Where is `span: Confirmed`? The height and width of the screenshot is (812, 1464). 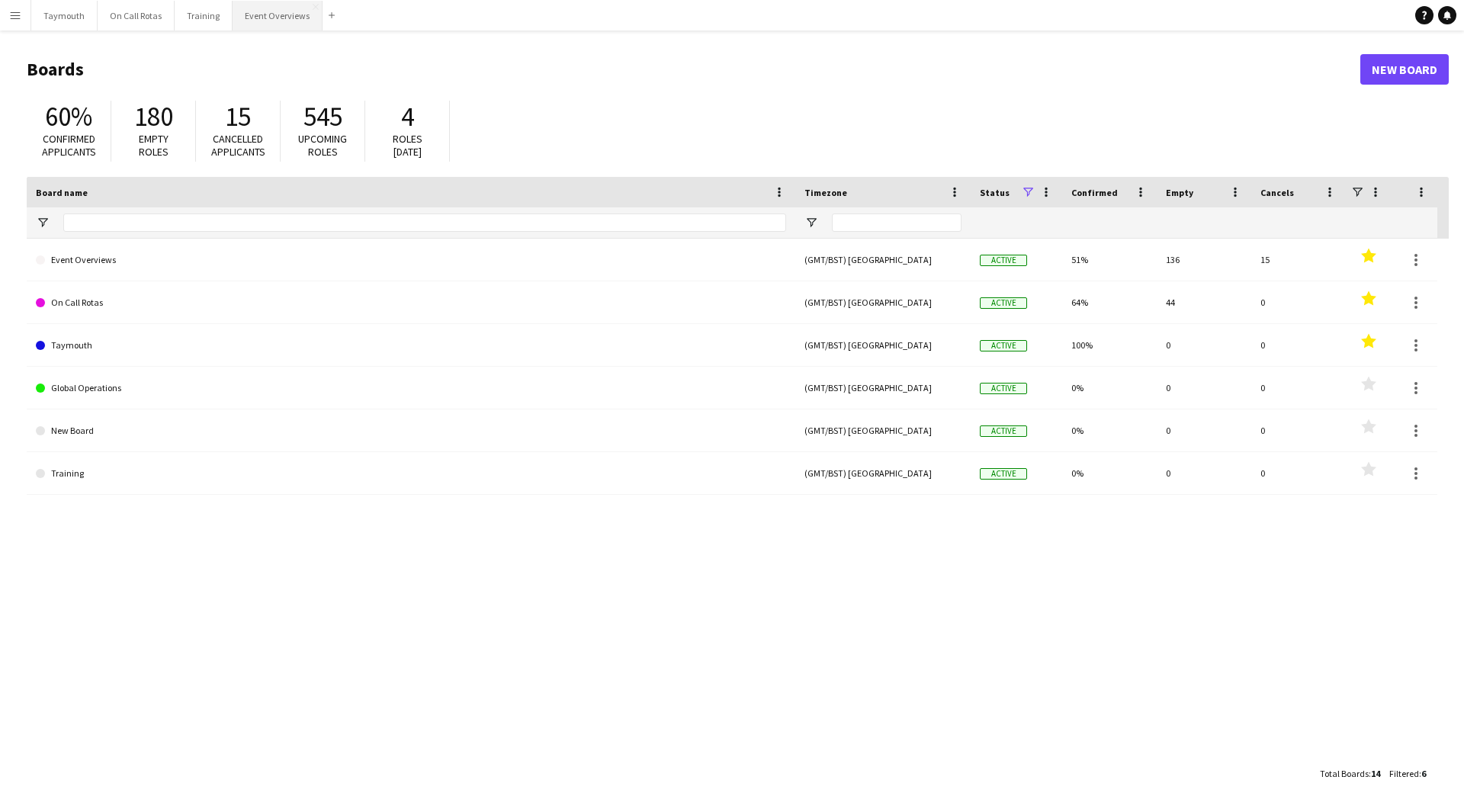 span: Confirmed is located at coordinates (1094, 193).